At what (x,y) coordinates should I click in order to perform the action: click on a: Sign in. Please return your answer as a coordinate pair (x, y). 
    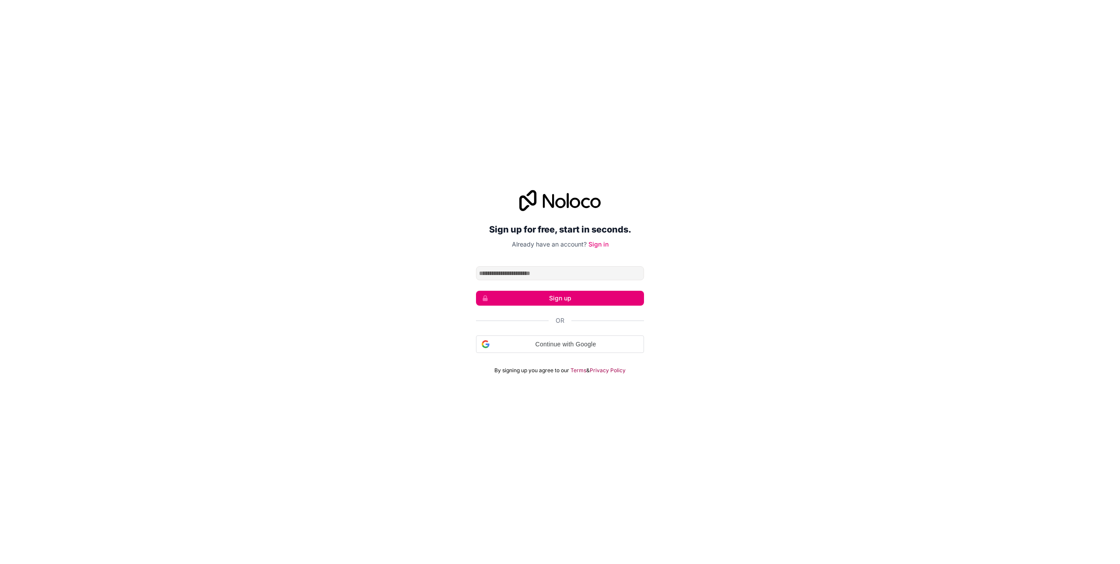
    Looking at the image, I should click on (599, 244).